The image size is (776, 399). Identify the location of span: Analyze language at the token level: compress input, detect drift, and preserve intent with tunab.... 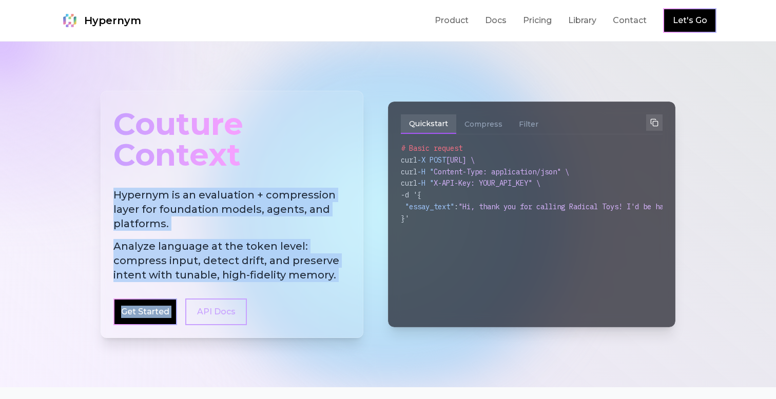
(232, 261).